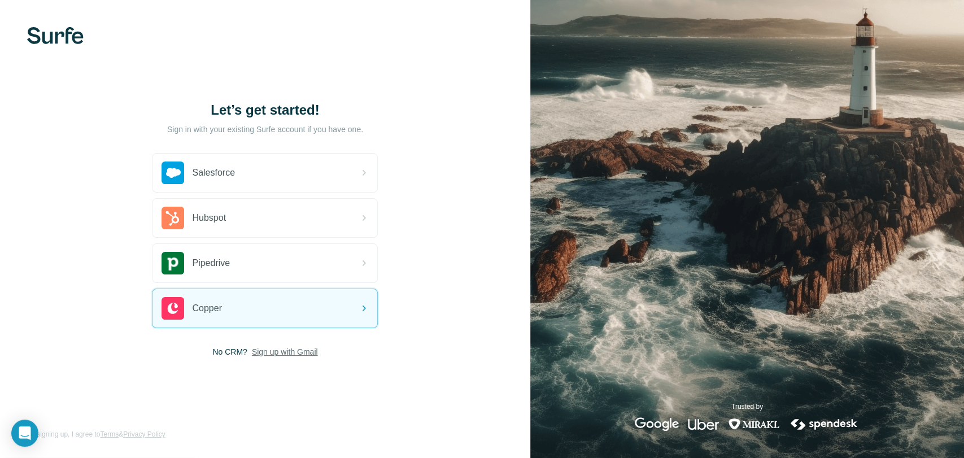  I want to click on div: Open Intercom Messenger, so click(25, 433).